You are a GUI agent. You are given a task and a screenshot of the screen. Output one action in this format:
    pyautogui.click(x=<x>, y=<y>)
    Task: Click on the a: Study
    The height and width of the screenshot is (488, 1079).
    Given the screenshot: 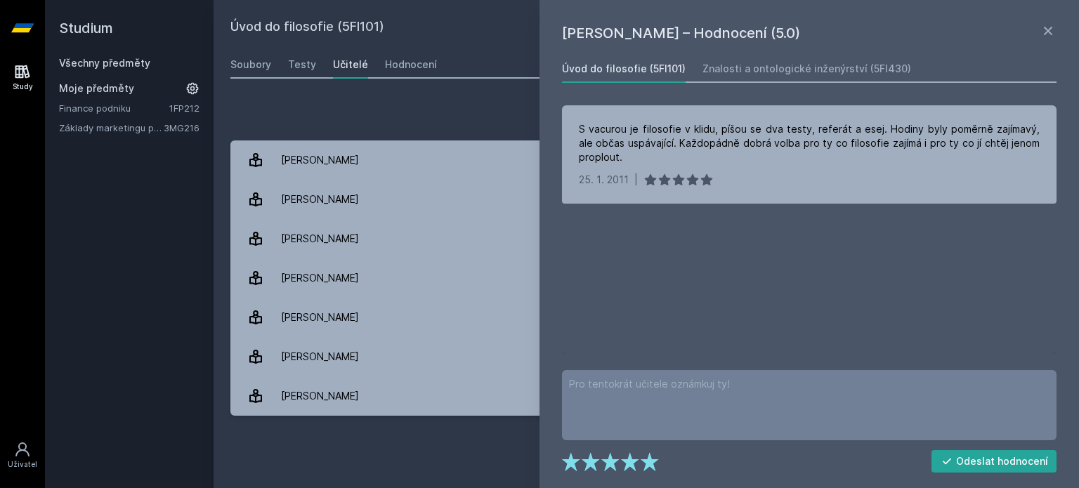 What is the action you would take?
    pyautogui.click(x=22, y=77)
    